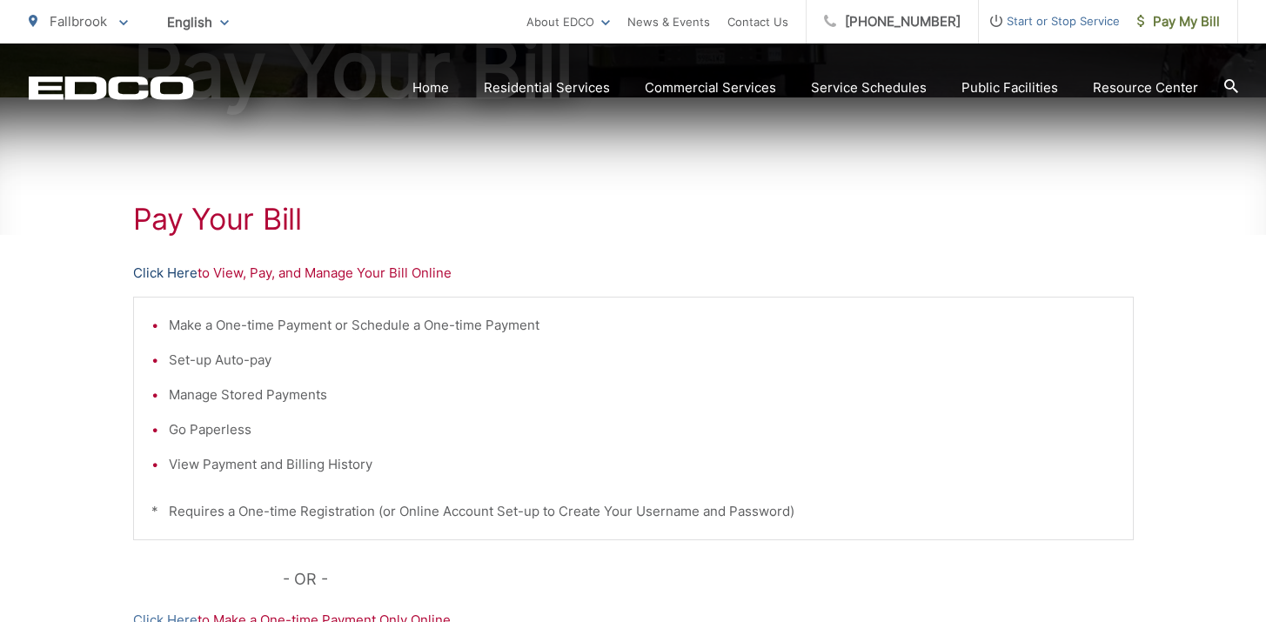 The height and width of the screenshot is (622, 1266). I want to click on li: Make a One-time Payment or Schedule a One-time Payment, so click(642, 325).